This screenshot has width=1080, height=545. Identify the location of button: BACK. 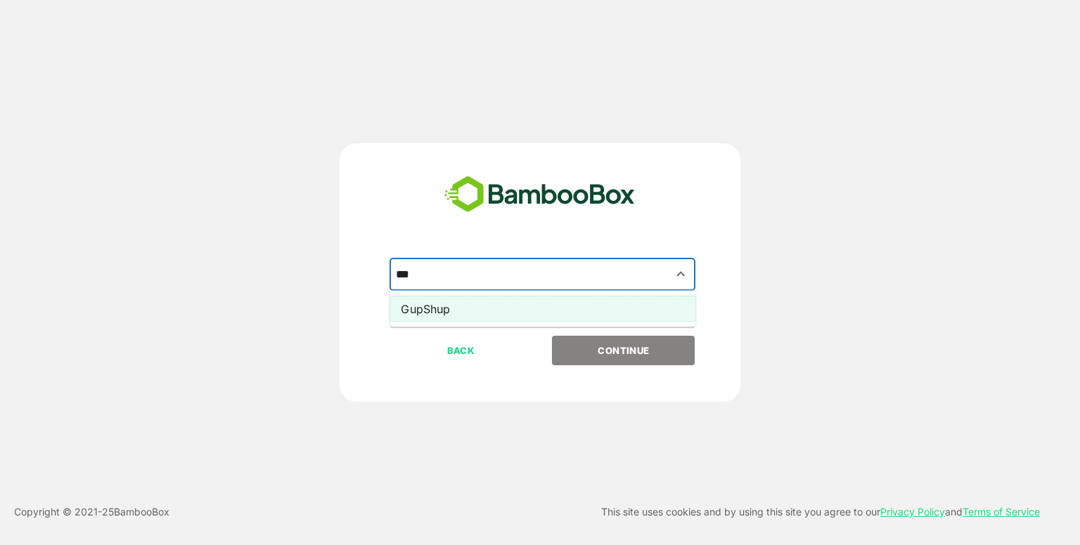
(460, 351).